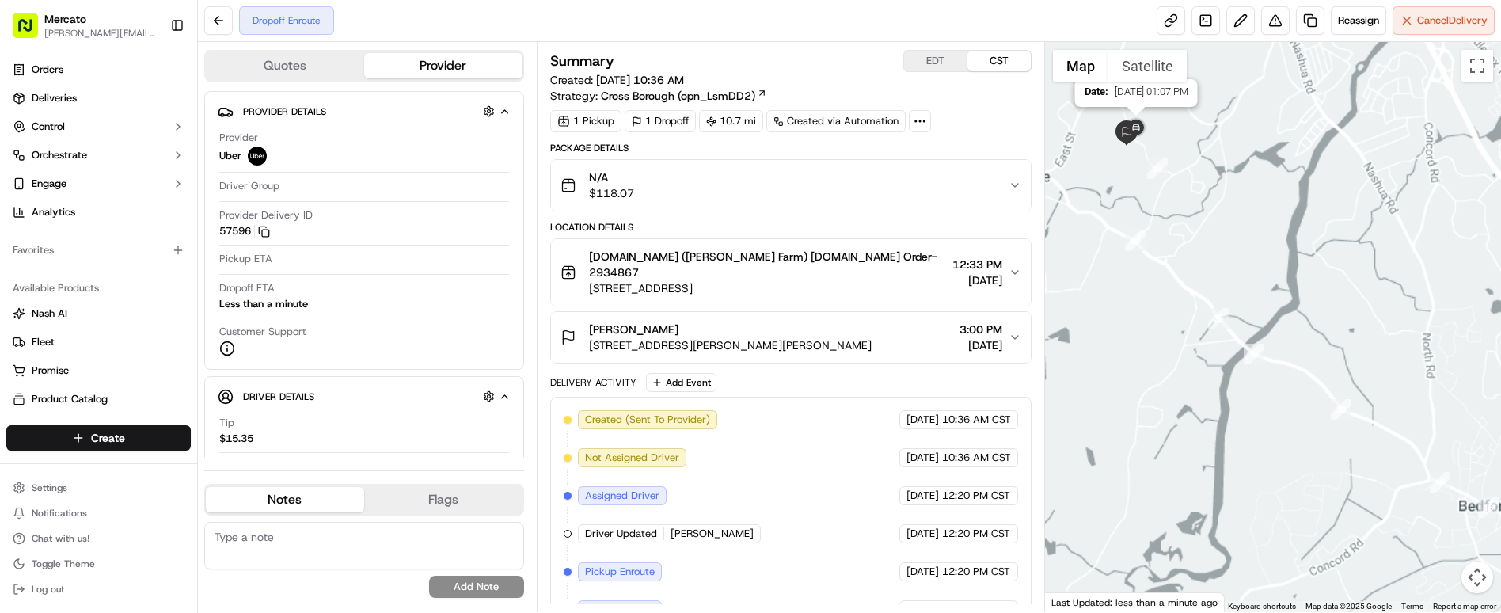 The image size is (1501, 613). What do you see at coordinates (202, 174) in the screenshot?
I see `span: API Documentation` at bounding box center [202, 174].